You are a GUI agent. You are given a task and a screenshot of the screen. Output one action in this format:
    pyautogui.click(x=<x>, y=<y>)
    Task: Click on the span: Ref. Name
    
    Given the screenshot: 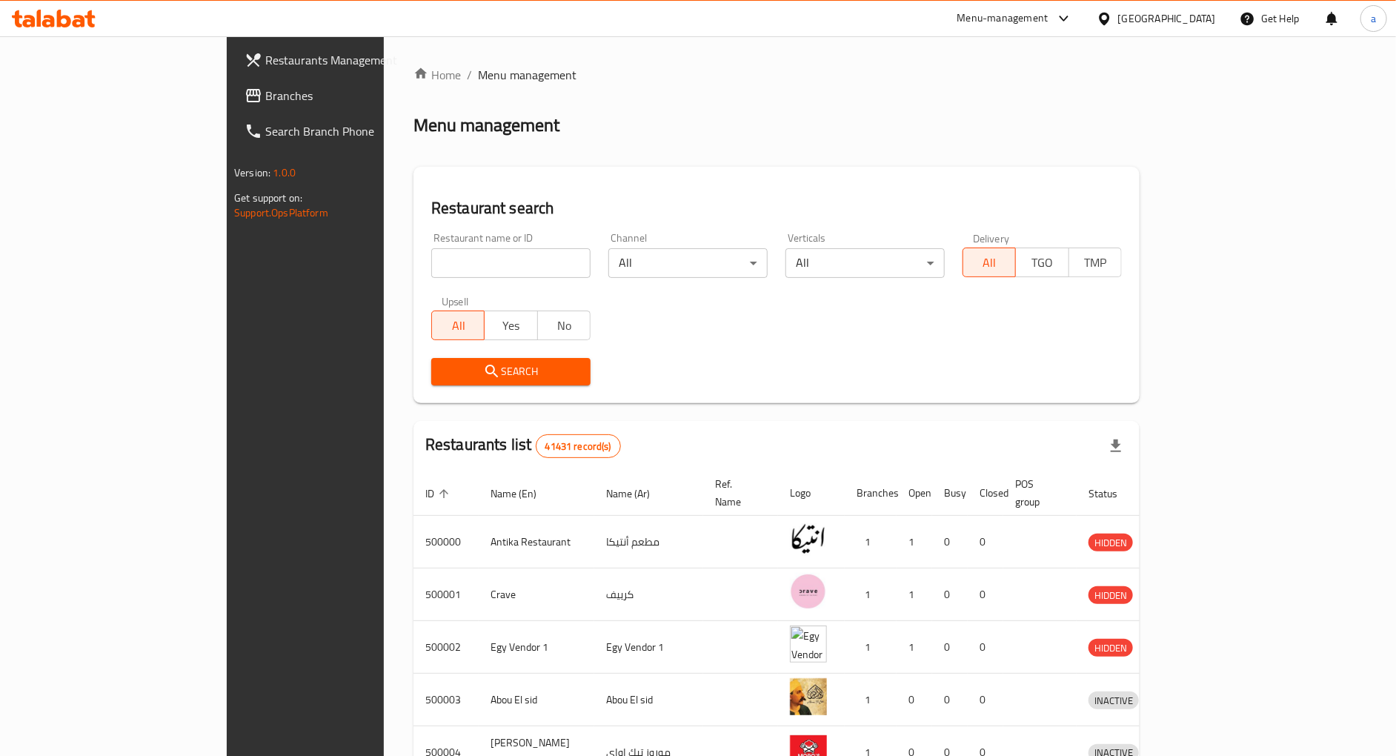 What is the action you would take?
    pyautogui.click(x=737, y=493)
    